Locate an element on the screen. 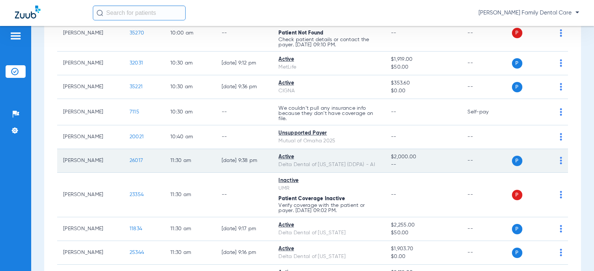  span: $2,255.00 is located at coordinates (423, 225).